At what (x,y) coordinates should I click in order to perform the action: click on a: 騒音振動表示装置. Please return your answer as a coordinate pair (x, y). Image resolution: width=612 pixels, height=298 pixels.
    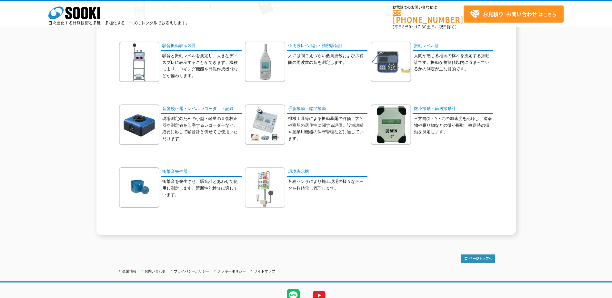
    Looking at the image, I should click on (201, 46).